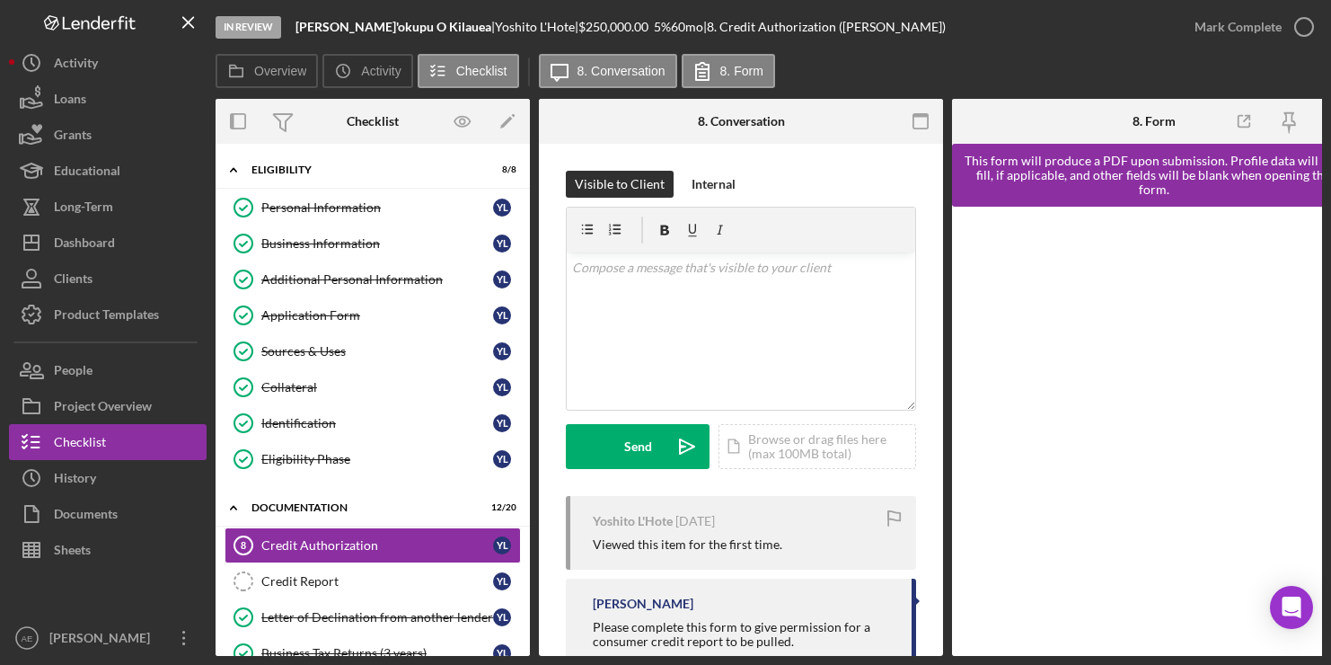 The height and width of the screenshot is (665, 1331). Describe the element at coordinates (108, 171) in the screenshot. I see `button: Educational` at that location.